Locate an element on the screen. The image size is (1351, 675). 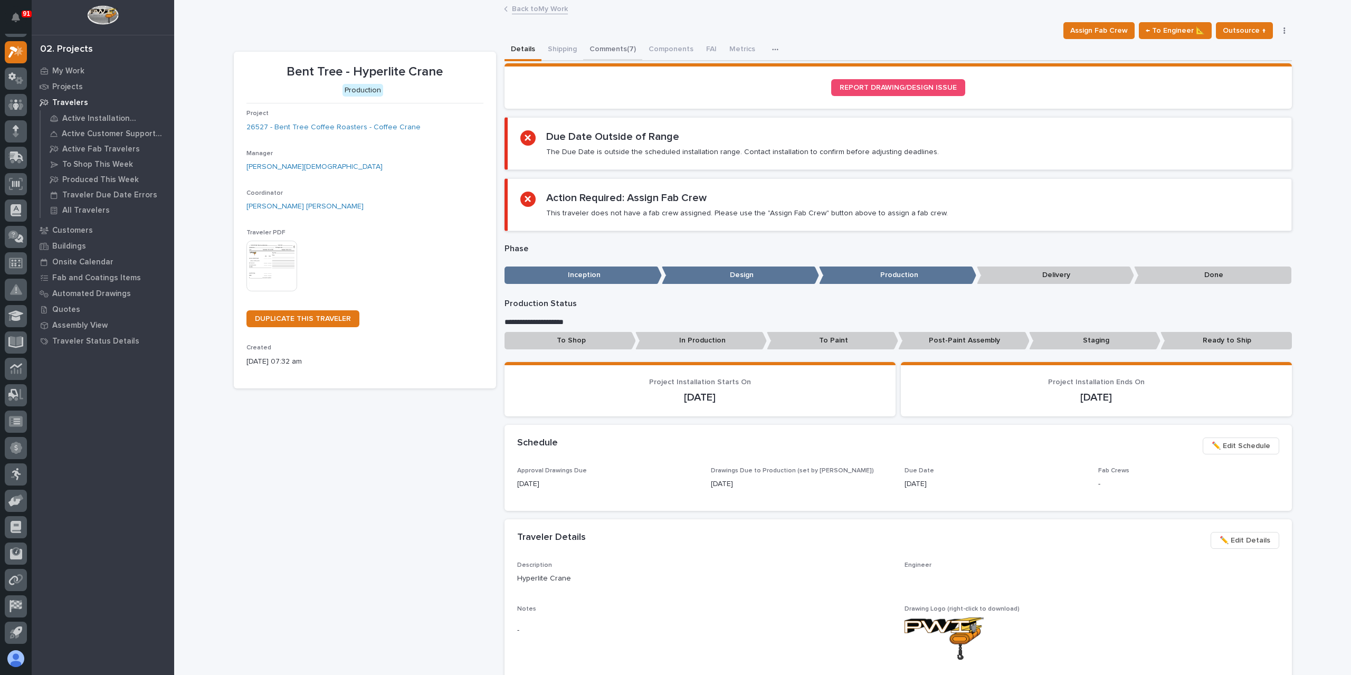
a: Fab and Coatings Items is located at coordinates (103, 278).